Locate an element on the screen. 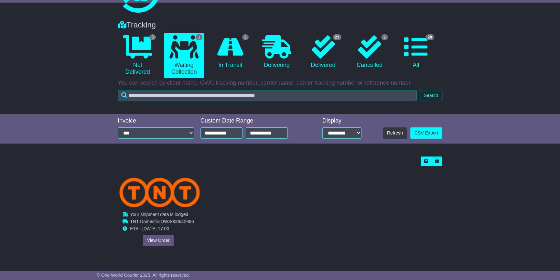 The width and height of the screenshot is (560, 280). span: Your shipment data is lodged is located at coordinates (159, 214).